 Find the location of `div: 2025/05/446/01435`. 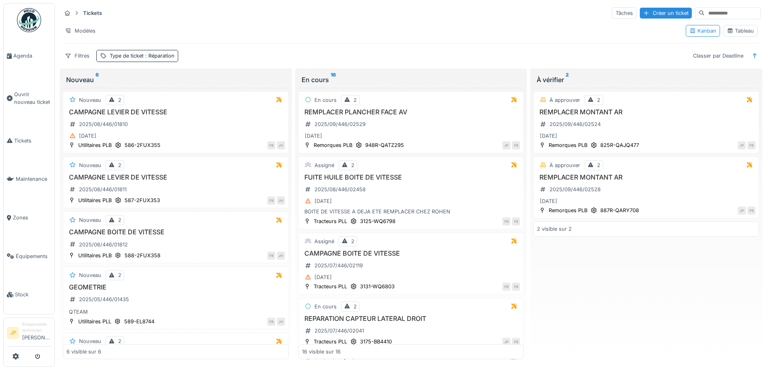

div: 2025/05/446/01435 is located at coordinates (104, 300).